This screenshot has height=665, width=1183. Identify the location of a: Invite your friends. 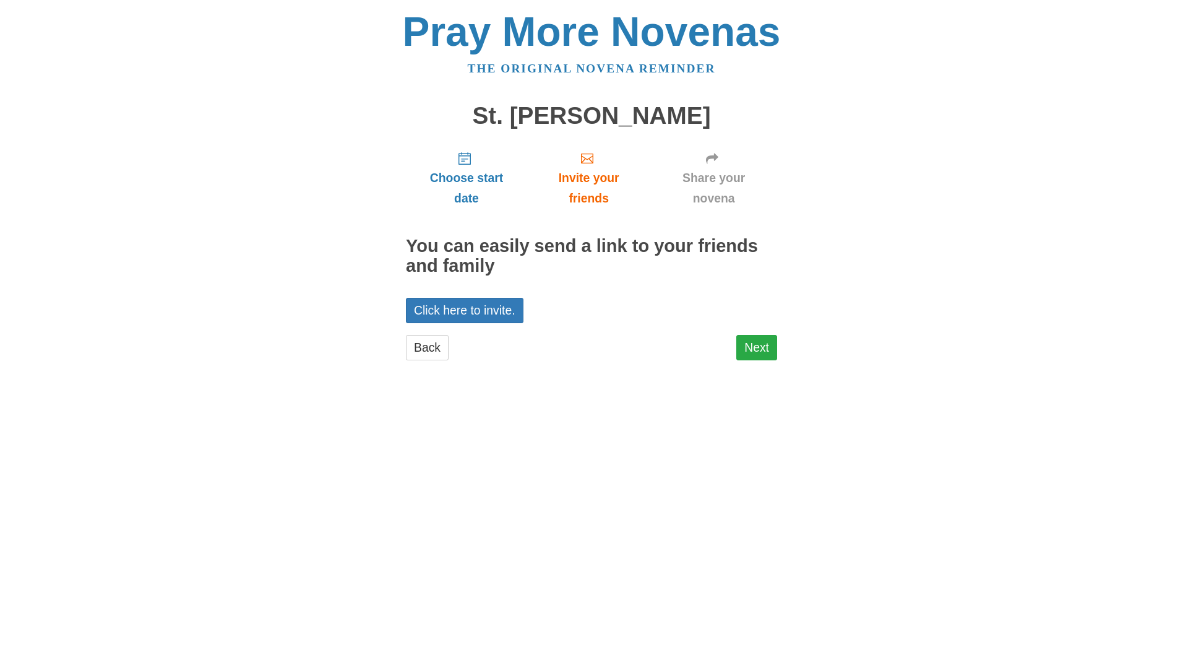
(589, 178).